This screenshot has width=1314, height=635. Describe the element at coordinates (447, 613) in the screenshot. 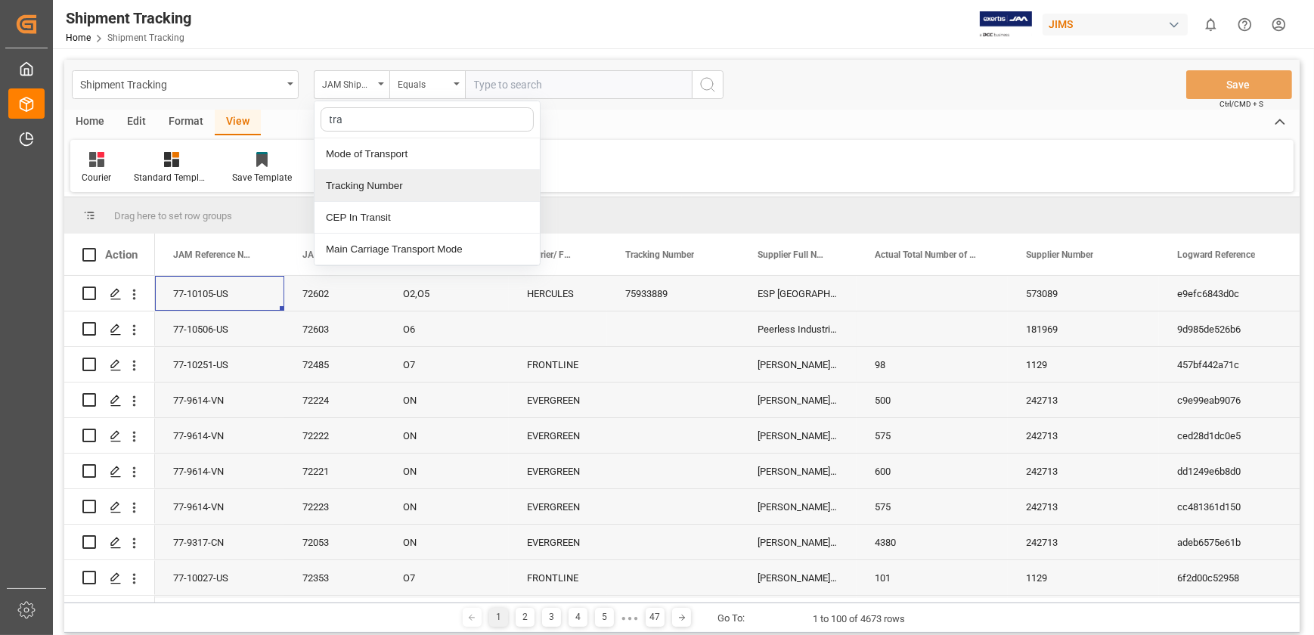

I see `div: O1` at that location.